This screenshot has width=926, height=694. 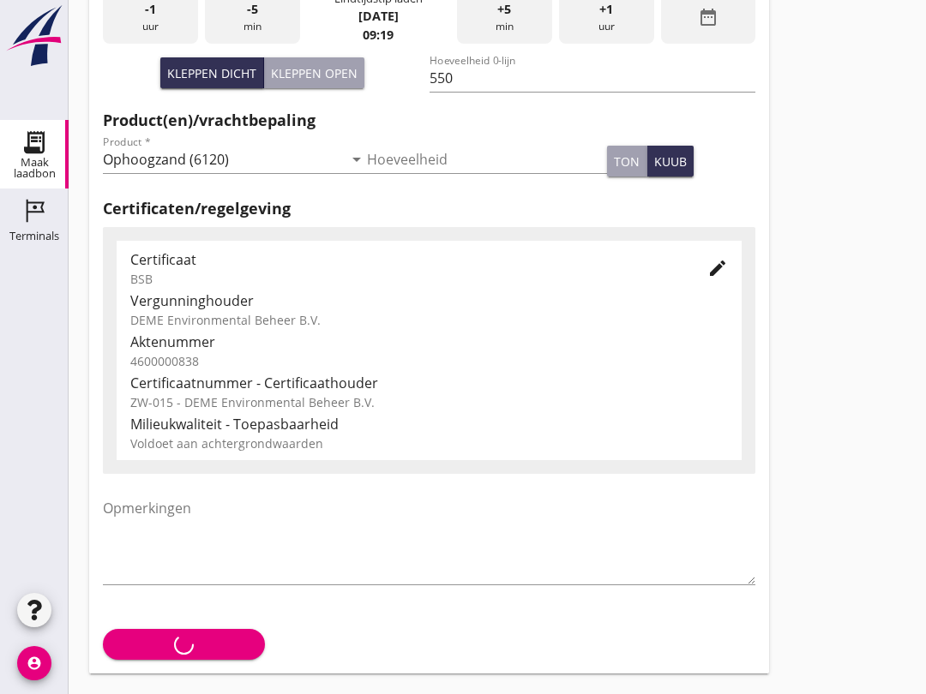 What do you see at coordinates (212, 73) in the screenshot?
I see `button: Kleppen dicht` at bounding box center [212, 73].